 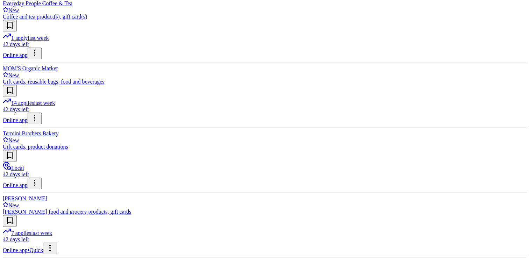 I want to click on div: Termini Brothers Bakery, so click(x=264, y=134).